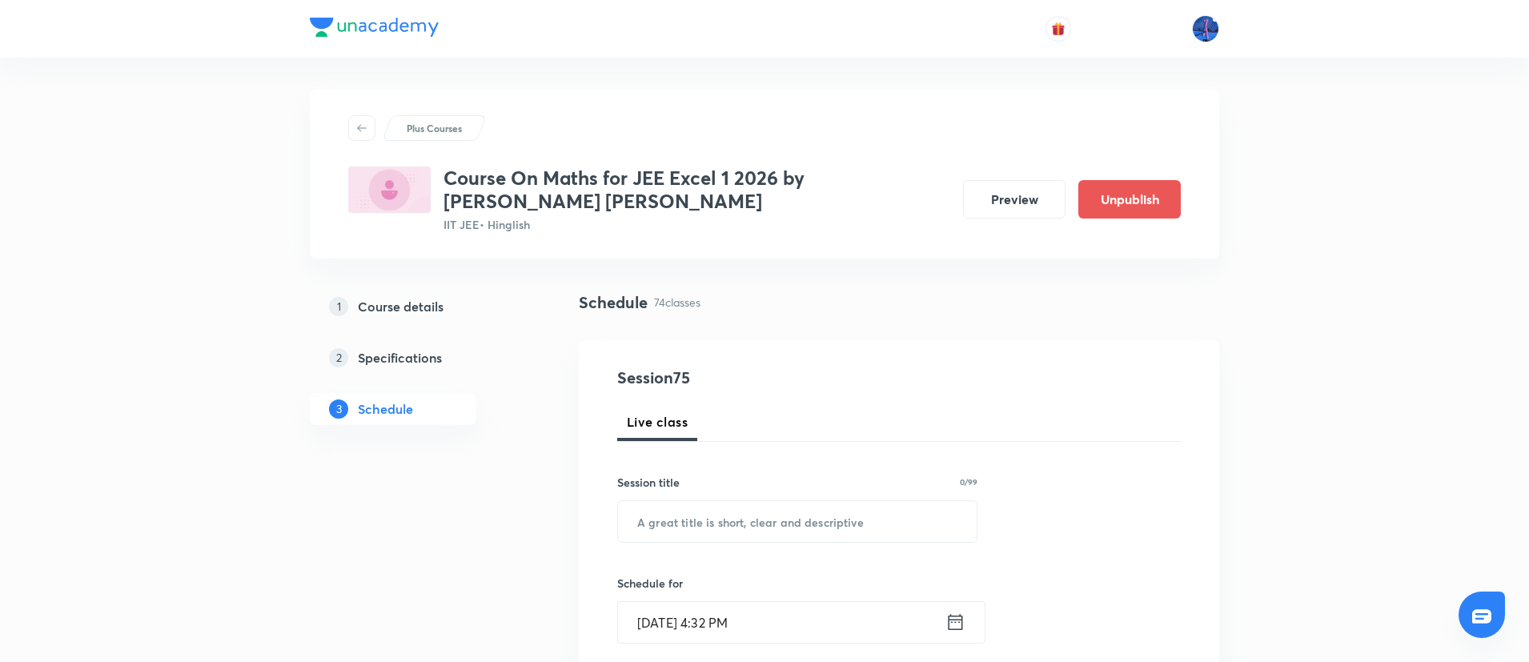  Describe the element at coordinates (419, 358) in the screenshot. I see `a: 2Specifications` at that location.